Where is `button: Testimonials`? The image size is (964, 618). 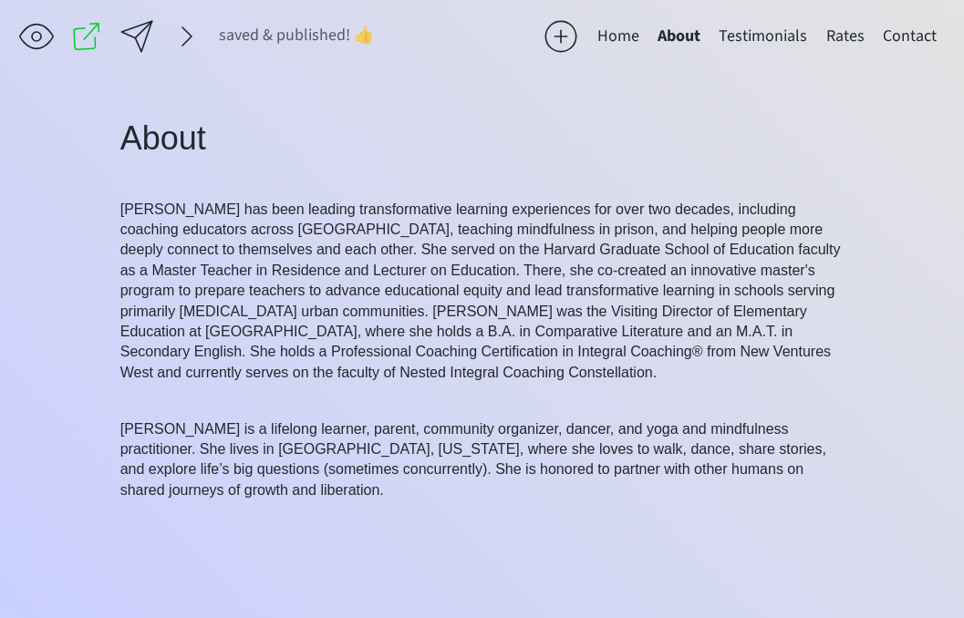
button: Testimonials is located at coordinates (762, 36).